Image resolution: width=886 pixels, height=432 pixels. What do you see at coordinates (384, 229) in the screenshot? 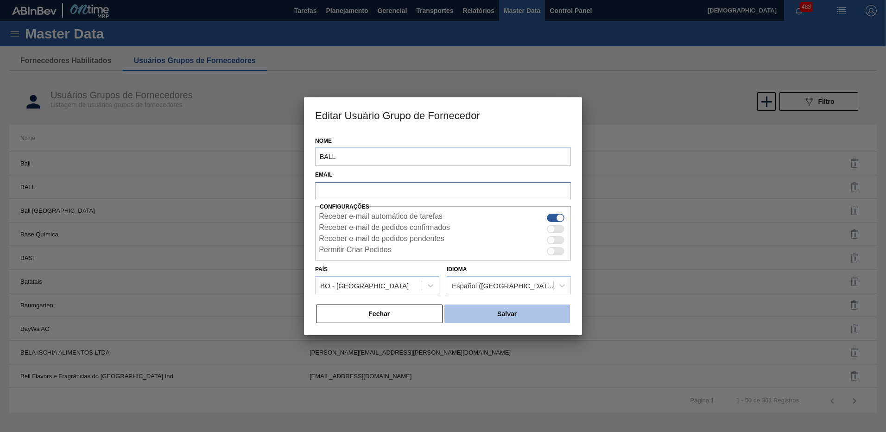
I see `label: Receber e-mail de pedidos confirmados` at bounding box center [384, 229].